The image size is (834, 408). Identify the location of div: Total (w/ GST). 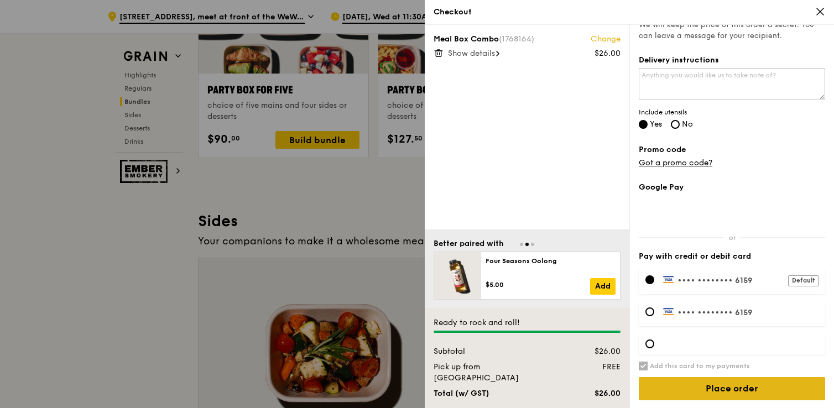
(493, 394).